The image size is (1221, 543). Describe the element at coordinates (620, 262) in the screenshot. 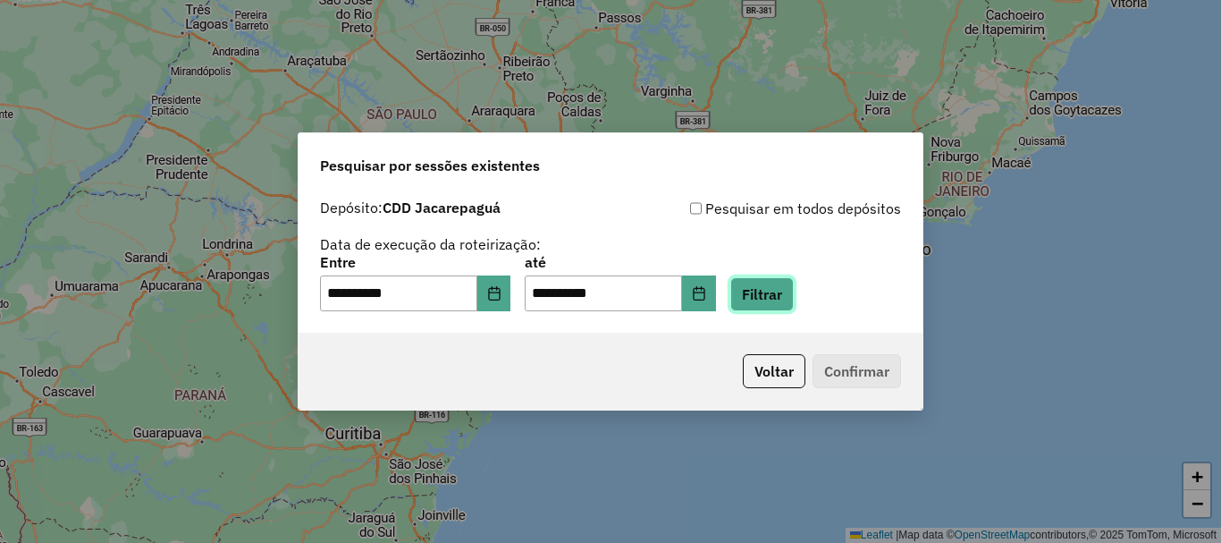

I see `label: até` at that location.